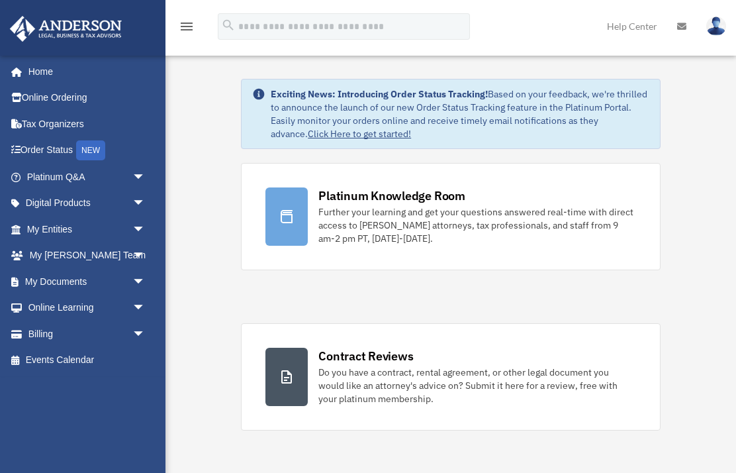 Image resolution: width=736 pixels, height=473 pixels. I want to click on a: menu, so click(187, 28).